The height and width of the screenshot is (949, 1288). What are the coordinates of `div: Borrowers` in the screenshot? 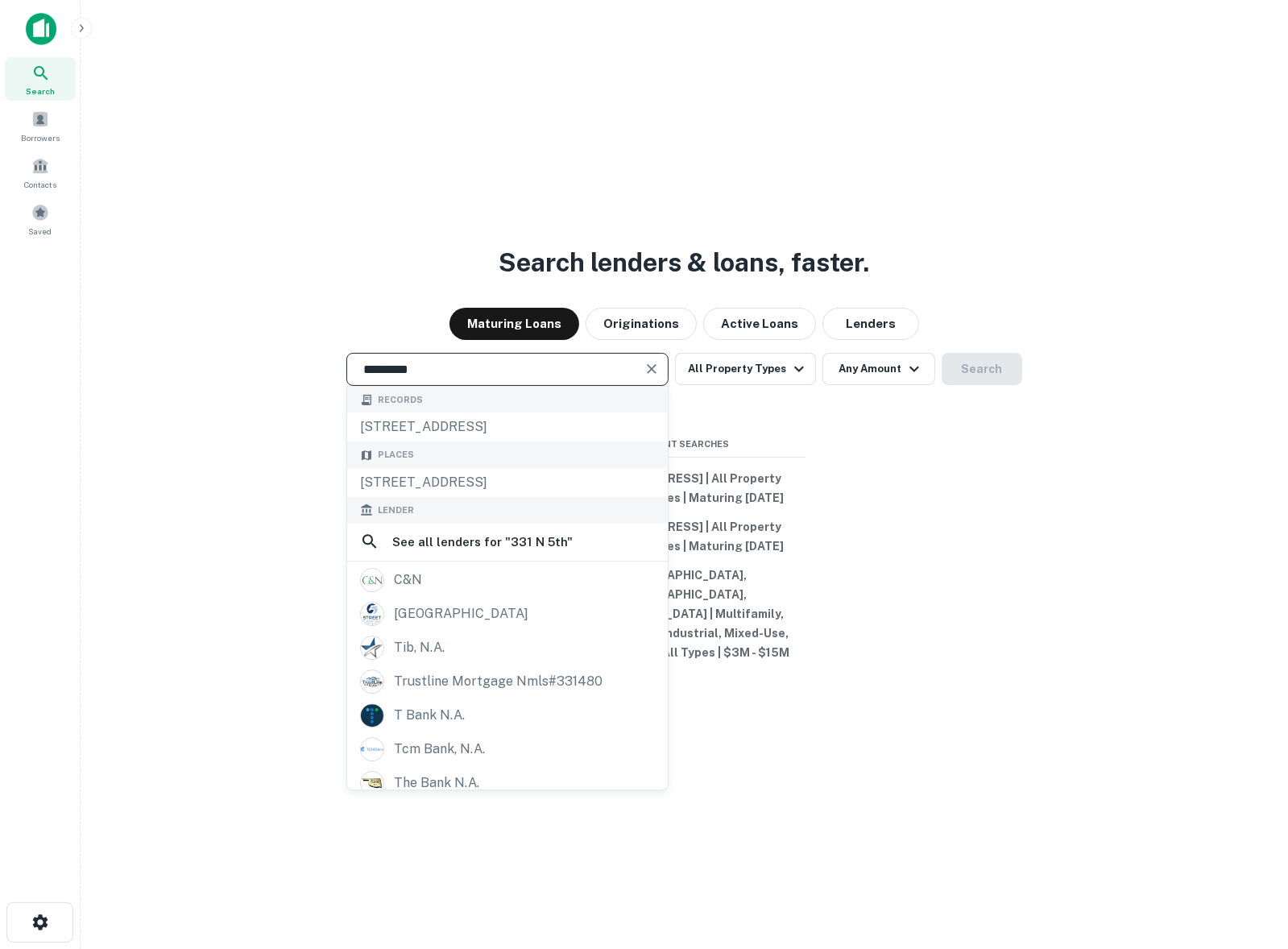 It's located at (41, 125).